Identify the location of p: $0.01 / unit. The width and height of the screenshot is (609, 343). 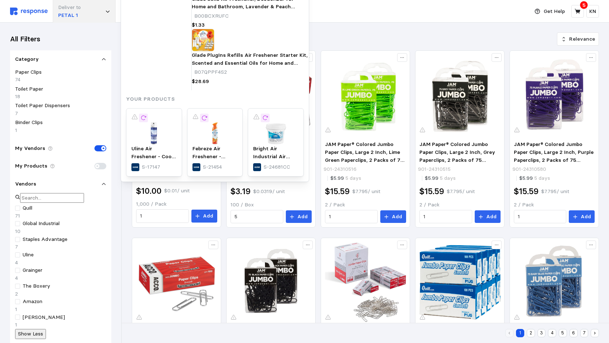
(177, 191).